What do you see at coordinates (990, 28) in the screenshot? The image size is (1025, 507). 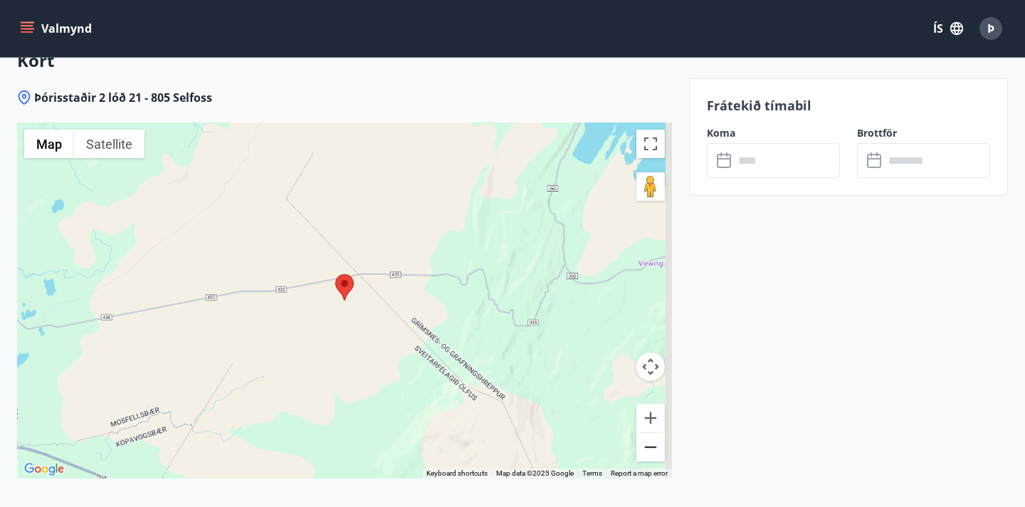 I see `span: Þ` at bounding box center [990, 28].